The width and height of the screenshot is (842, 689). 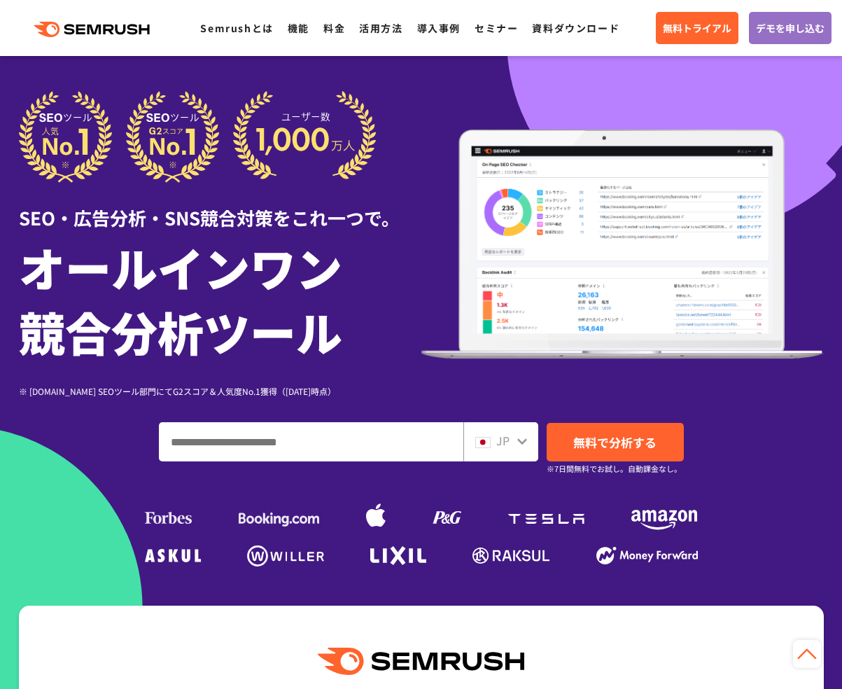 I want to click on a: 料金, so click(x=334, y=28).